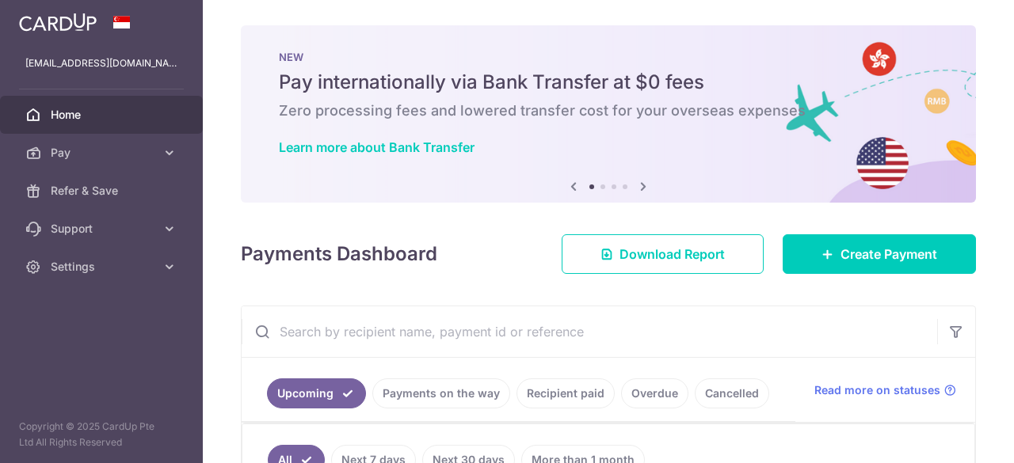 The width and height of the screenshot is (1014, 463). I want to click on span: Download Report, so click(671, 254).